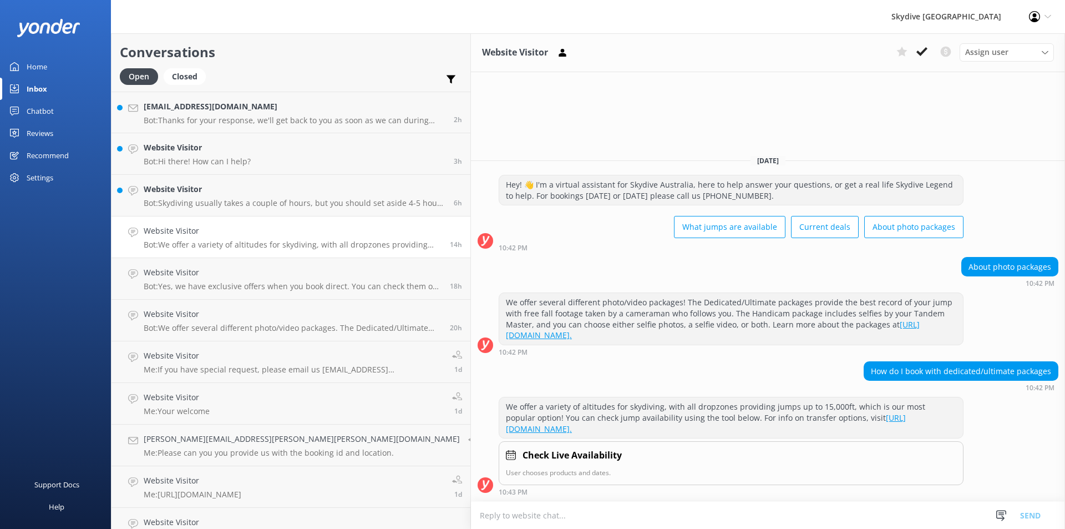  What do you see at coordinates (295, 203) in the screenshot?
I see `p: Bot: Skydiving usually takes a couple of hours, but you should set aside 4-5 hours in case of any...` at bounding box center [295, 203].